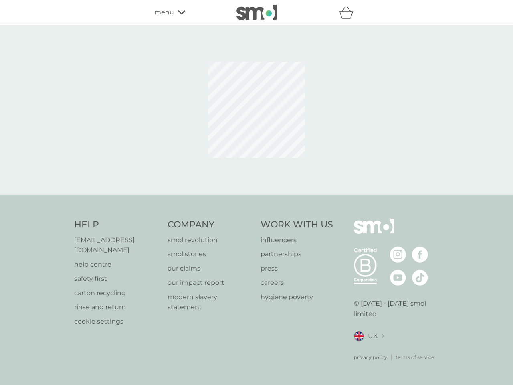 The height and width of the screenshot is (385, 513). I want to click on img: UK flag, so click(359, 336).